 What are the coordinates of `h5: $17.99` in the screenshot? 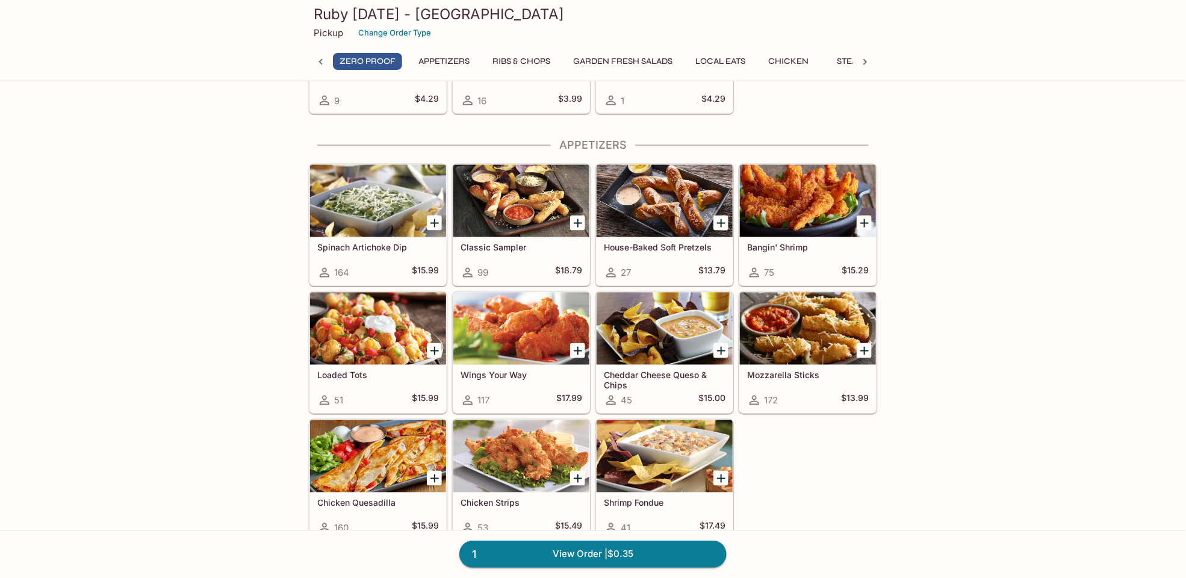 It's located at (569, 400).